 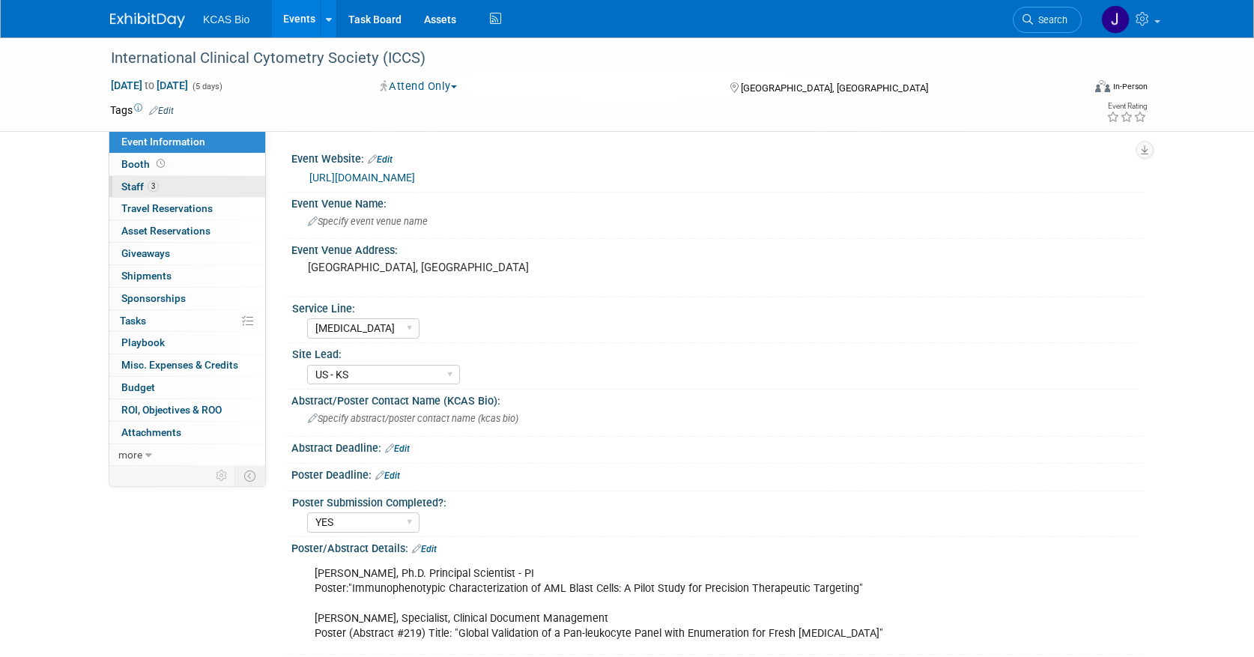 I want to click on div: In-Person, so click(x=1130, y=86).